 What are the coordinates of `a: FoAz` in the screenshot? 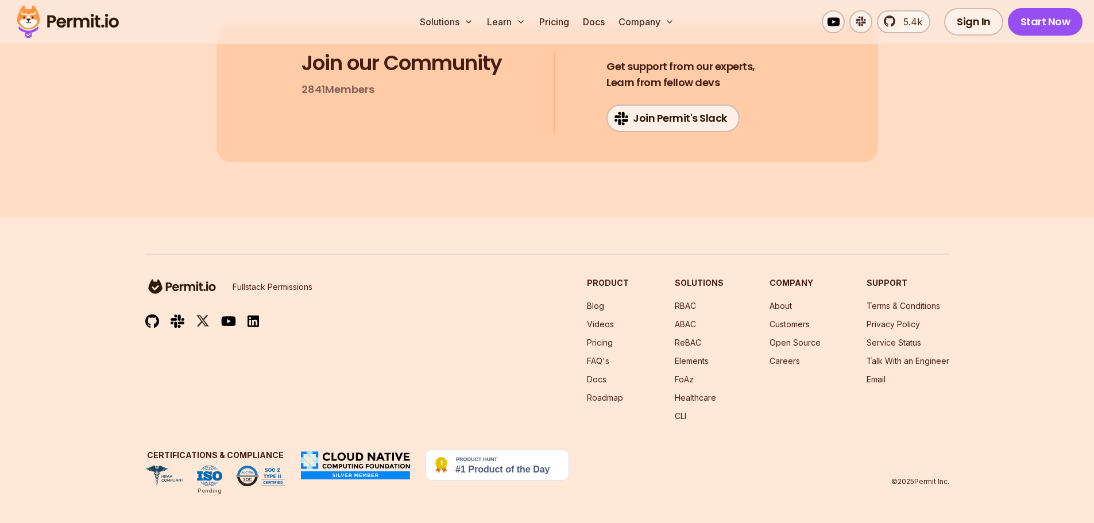 It's located at (684, 379).